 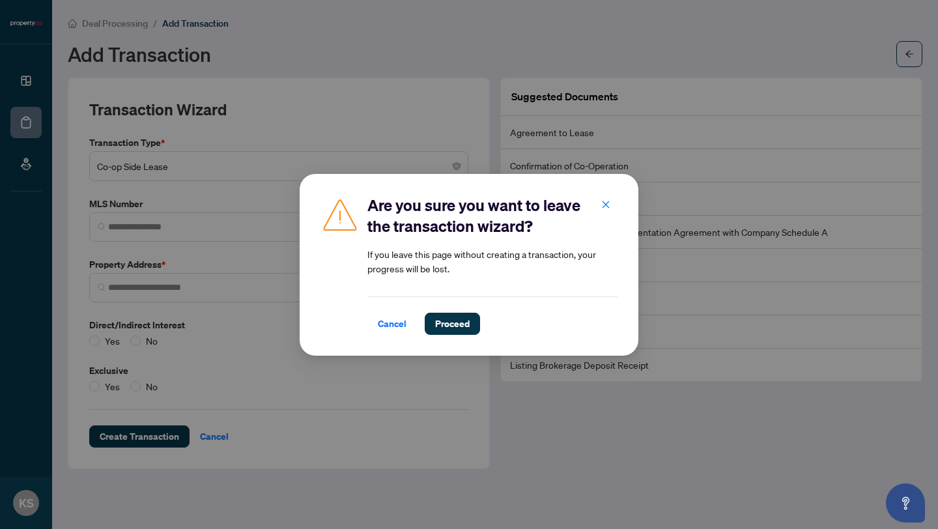 What do you see at coordinates (906, 503) in the screenshot?
I see `button: Open asap` at bounding box center [906, 503].